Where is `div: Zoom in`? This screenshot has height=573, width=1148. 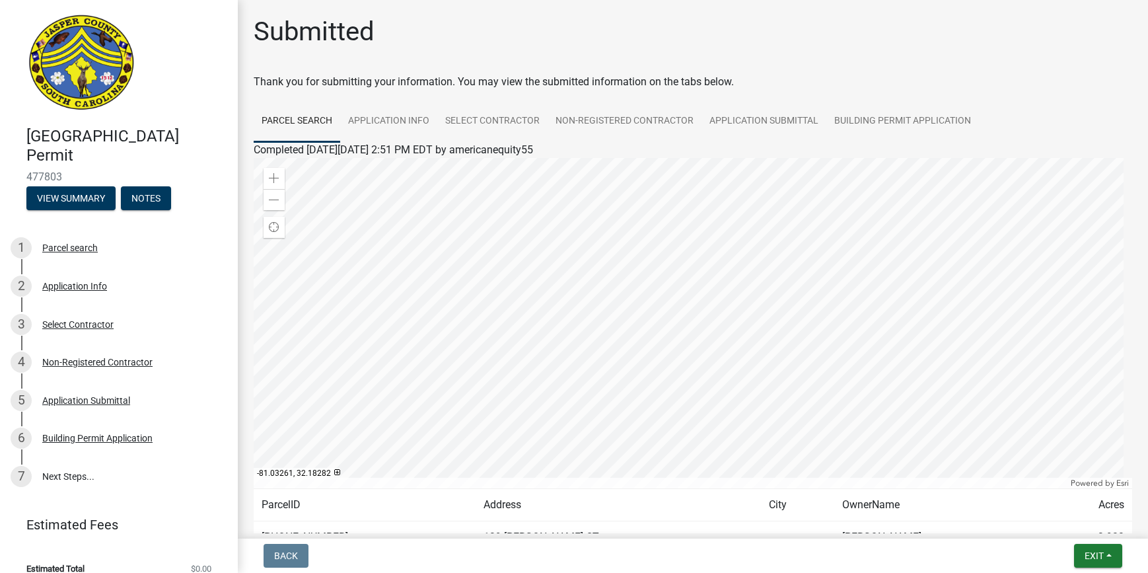 div: Zoom in is located at coordinates (274, 178).